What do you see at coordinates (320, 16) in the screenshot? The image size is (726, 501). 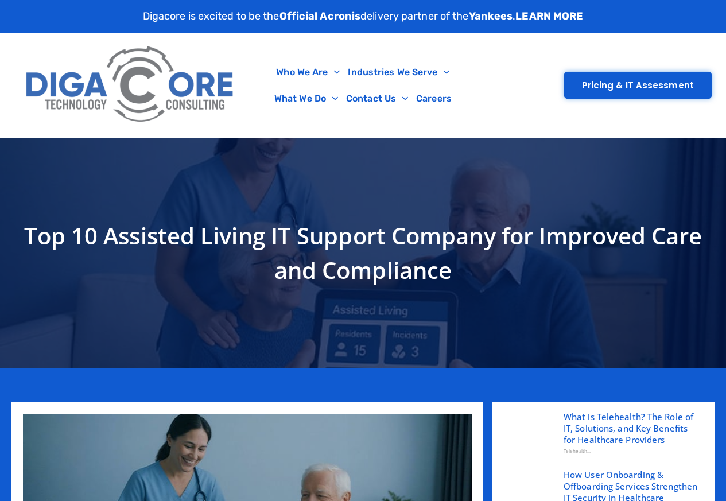 I see `strong: Official Acronis` at bounding box center [320, 16].